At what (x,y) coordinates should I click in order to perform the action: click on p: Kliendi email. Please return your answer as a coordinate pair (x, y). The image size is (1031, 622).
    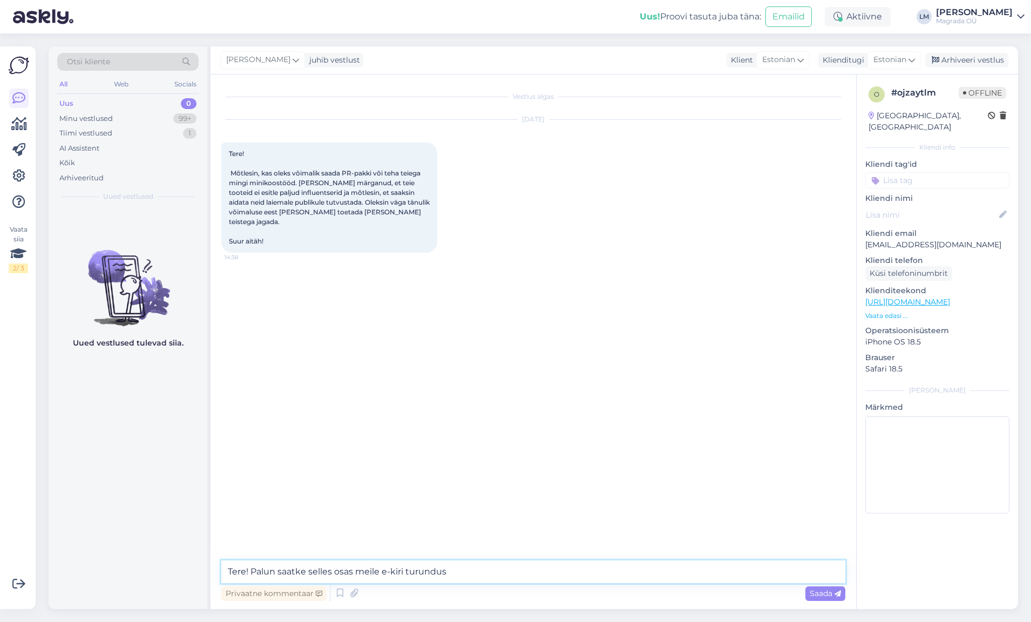
    Looking at the image, I should click on (937, 233).